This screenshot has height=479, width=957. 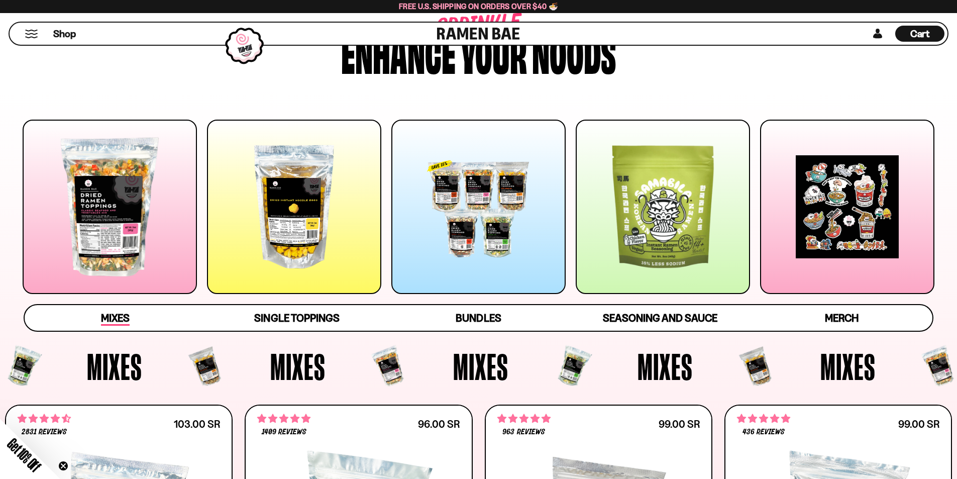 I want to click on a: Merch, so click(x=842, y=318).